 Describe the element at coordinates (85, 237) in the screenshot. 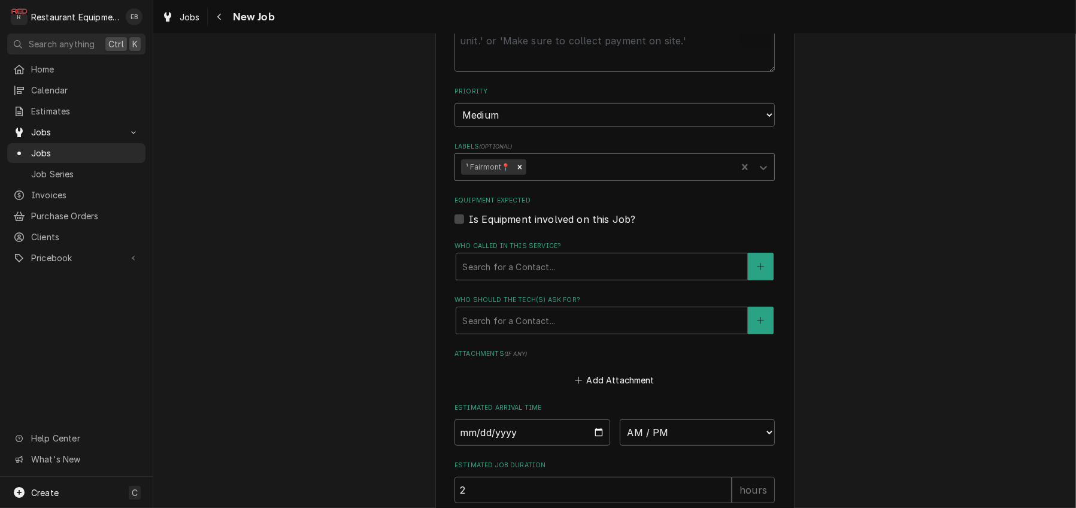

I see `span: Clients` at that location.